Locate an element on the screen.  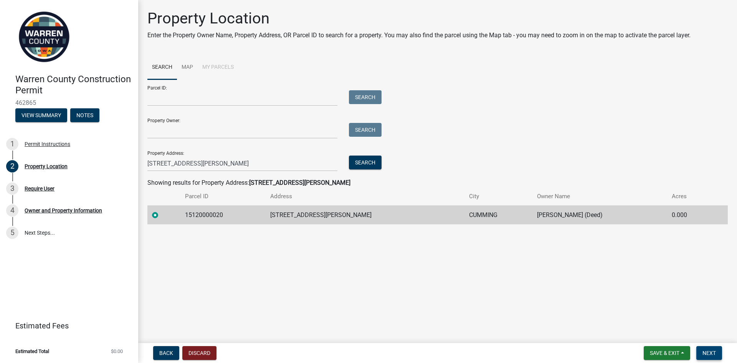
td: 0.000 is located at coordinates (689, 215).